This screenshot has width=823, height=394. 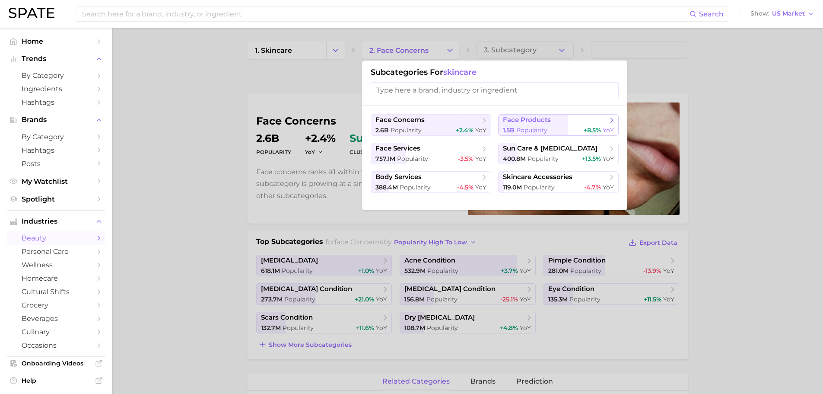 What do you see at coordinates (56, 163) in the screenshot?
I see `a: Posts` at bounding box center [56, 163].